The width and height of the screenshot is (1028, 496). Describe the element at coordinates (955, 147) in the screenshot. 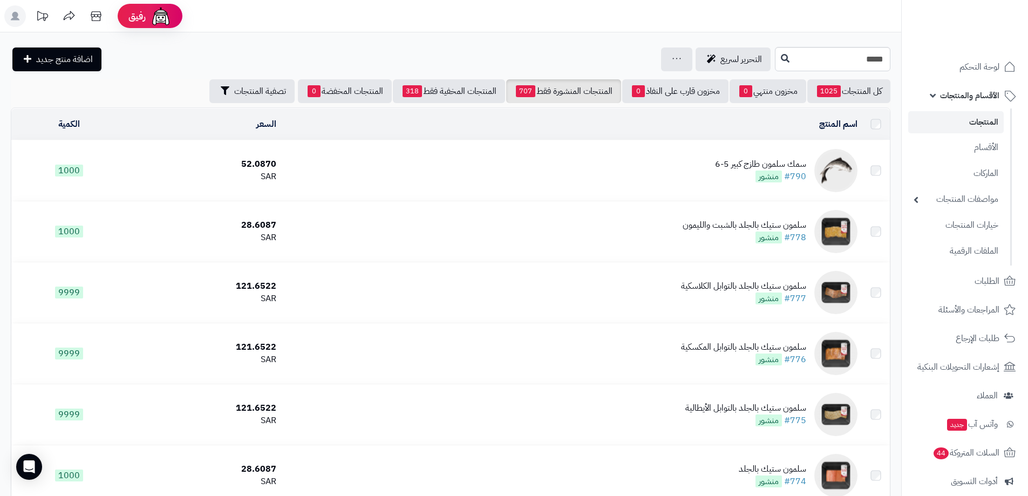

I see `a: الأقسام` at that location.